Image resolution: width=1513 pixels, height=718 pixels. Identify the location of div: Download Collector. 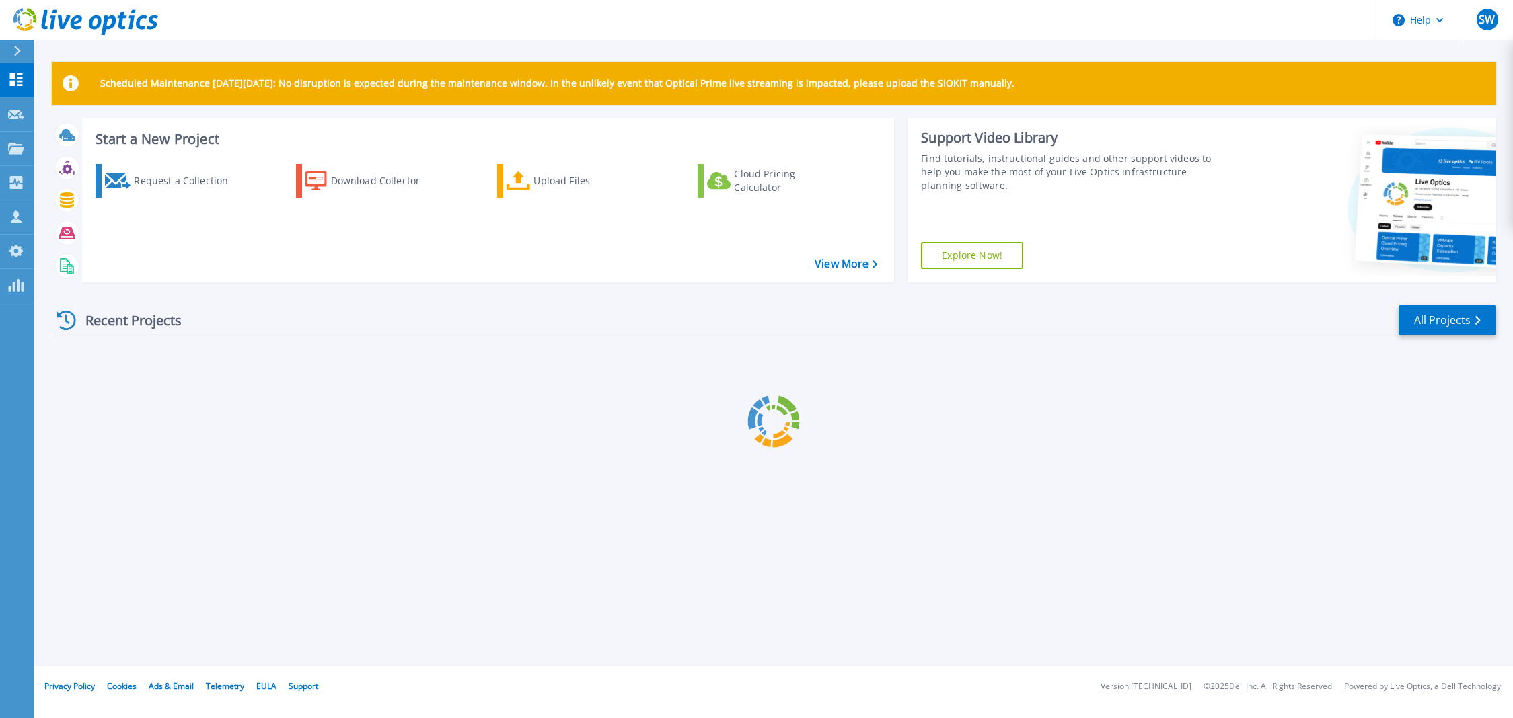
(385, 181).